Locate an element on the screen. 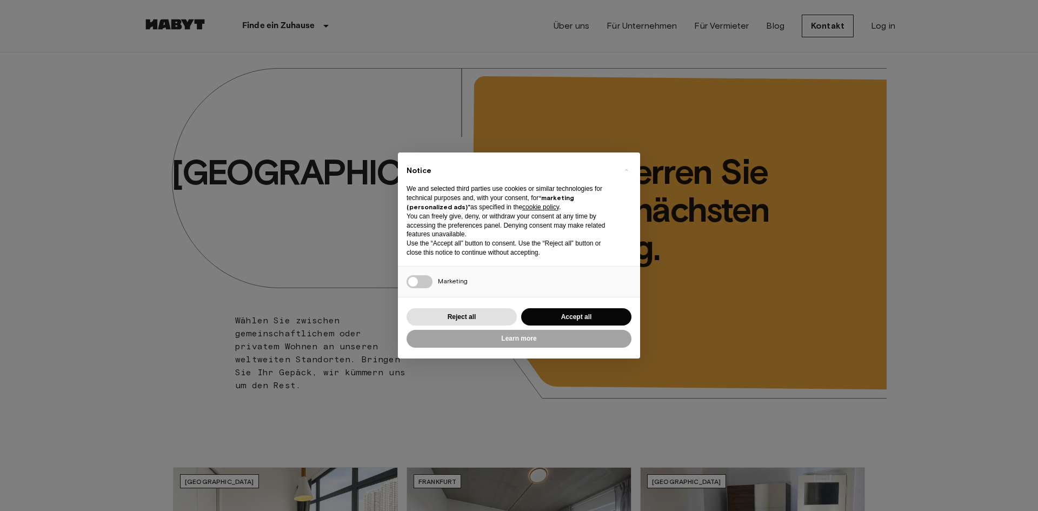 The width and height of the screenshot is (1038, 511). p: We and selected third parties use cookies or similar technologies for technical purposes and, wit... is located at coordinates (510, 198).